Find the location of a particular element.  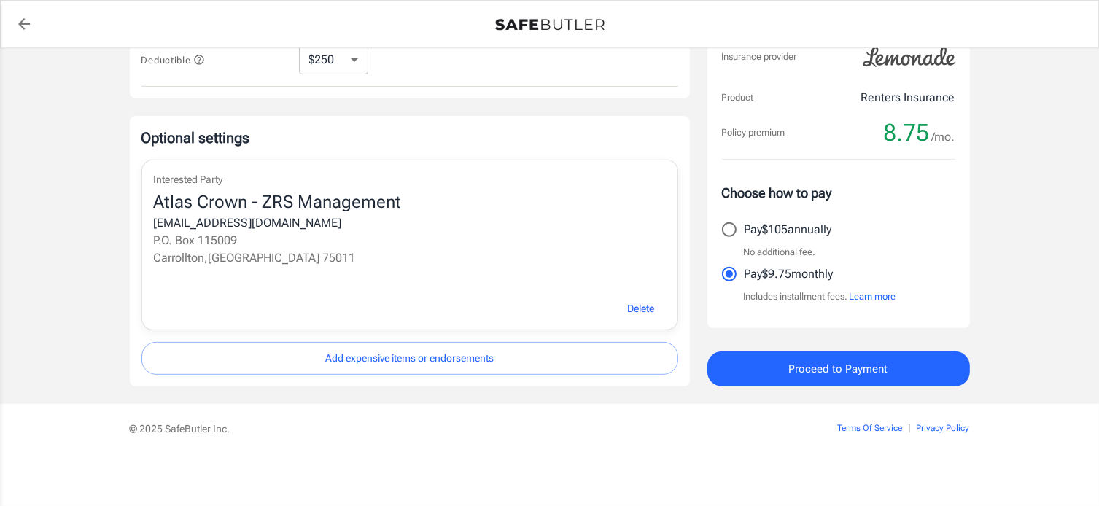

p: Insurance provider is located at coordinates (759, 57).